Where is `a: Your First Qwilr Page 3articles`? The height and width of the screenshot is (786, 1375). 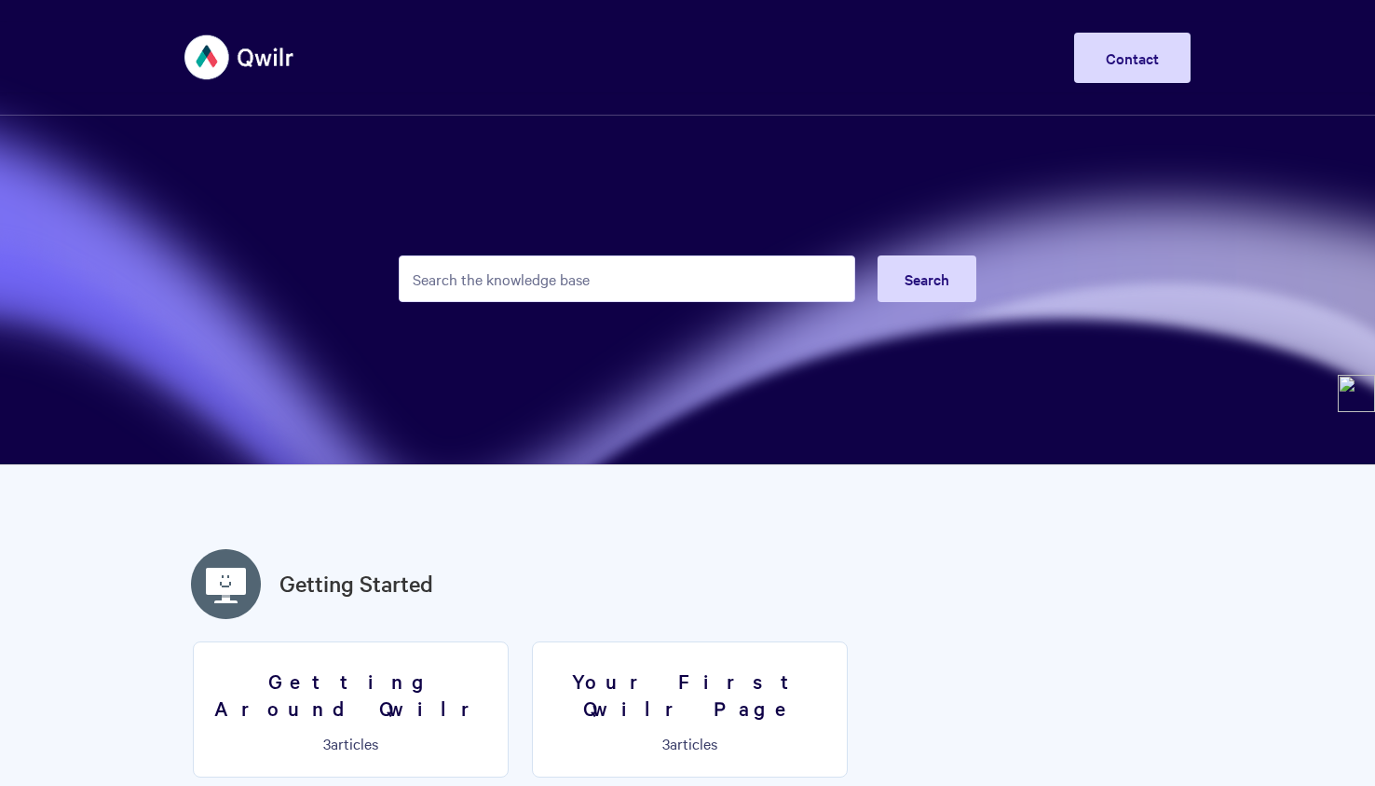 a: Your First Qwilr Page 3articles is located at coordinates (690, 709).